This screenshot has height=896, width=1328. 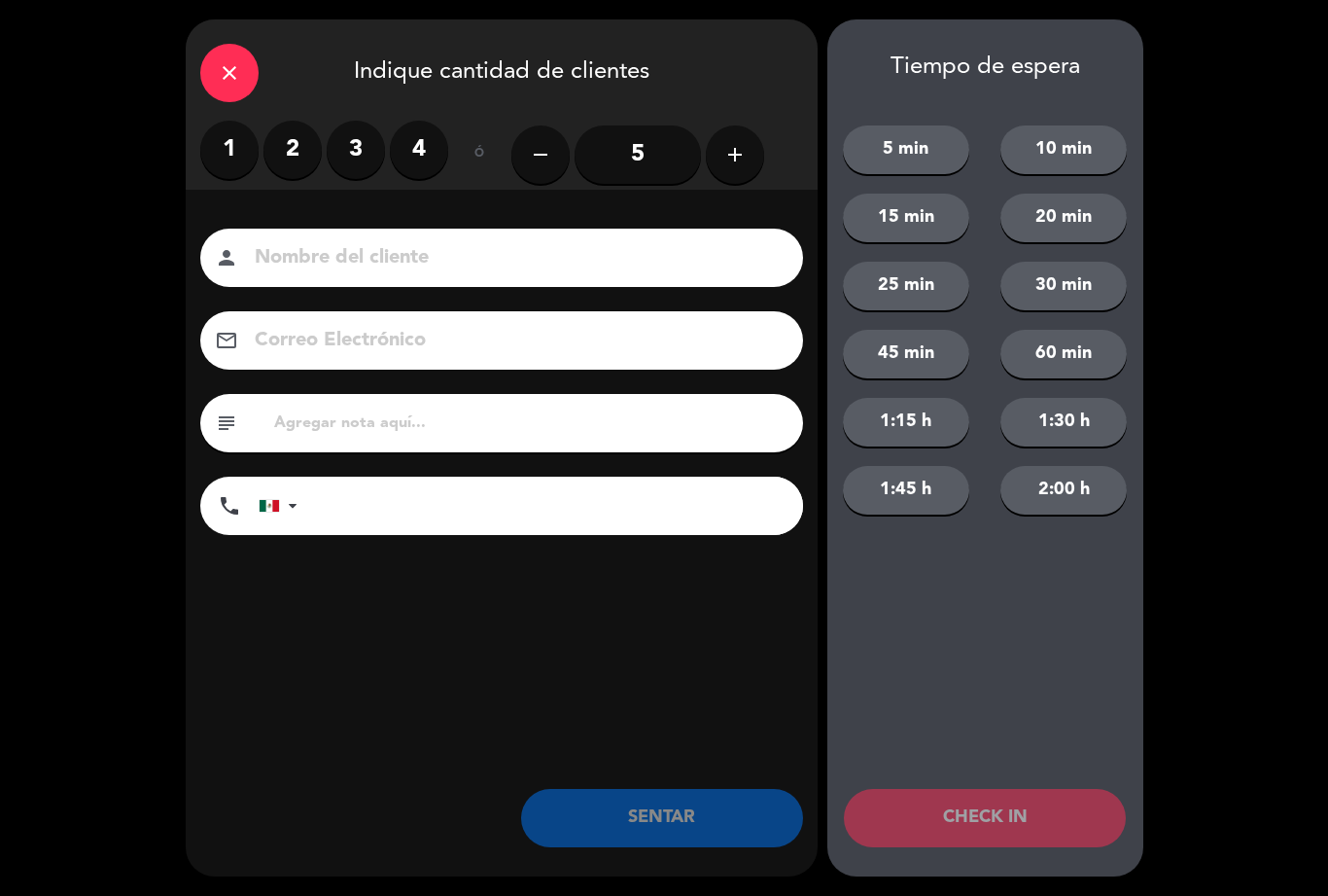 I want to click on button: 1:15 h, so click(x=906, y=422).